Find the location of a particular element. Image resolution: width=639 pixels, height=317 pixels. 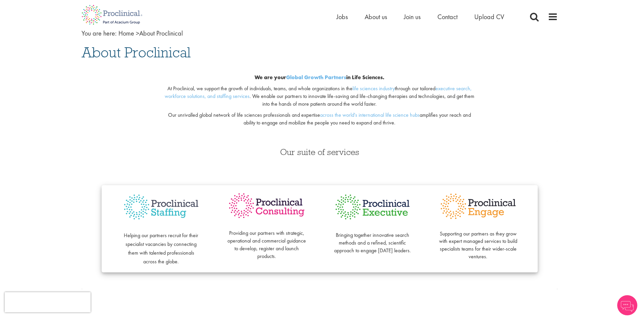

a: breadcrumb link to Home is located at coordinates (126, 33).